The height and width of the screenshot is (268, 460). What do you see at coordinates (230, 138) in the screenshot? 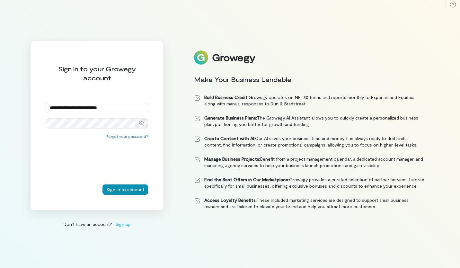
I see `strong: Create Content with AI:` at bounding box center [230, 138].